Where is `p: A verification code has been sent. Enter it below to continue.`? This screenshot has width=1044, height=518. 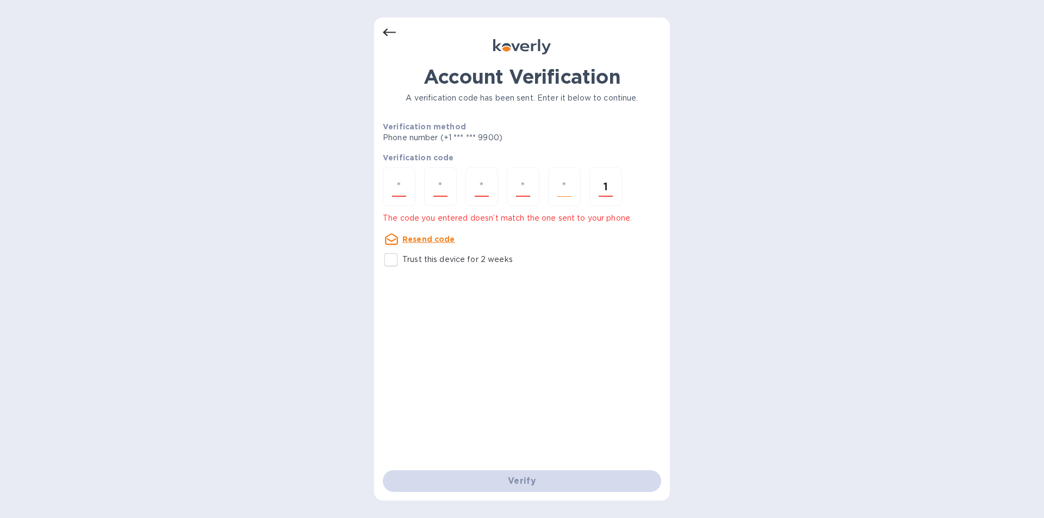
p: A verification code has been sent. Enter it below to continue. is located at coordinates (522, 98).